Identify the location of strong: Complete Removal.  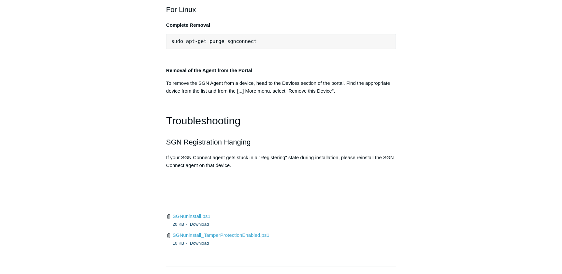
(188, 25).